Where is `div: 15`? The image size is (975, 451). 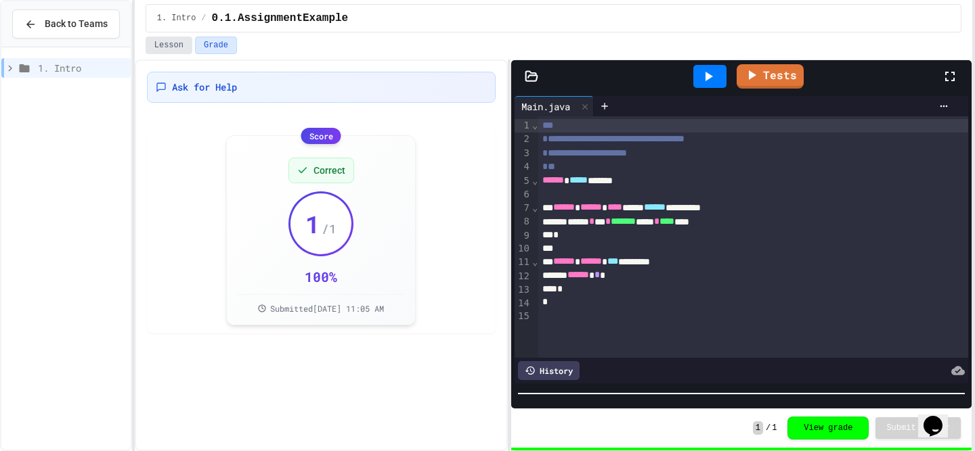
div: 15 is located at coordinates (523, 317).